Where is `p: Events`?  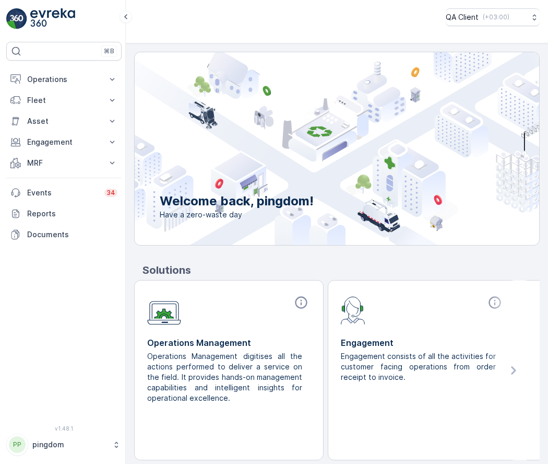 p: Events is located at coordinates (63, 193).